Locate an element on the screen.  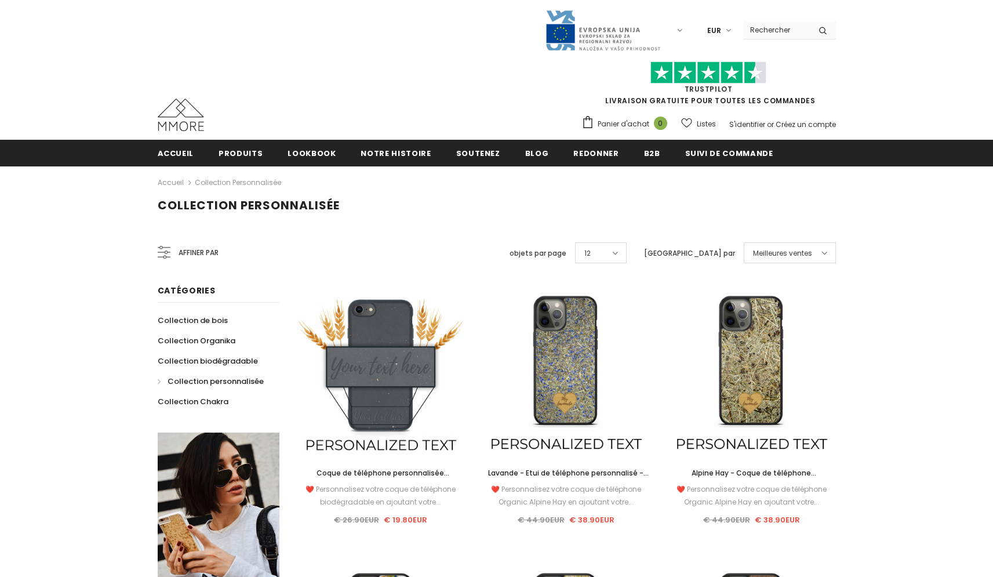
a: Alpine Hay - Coque de téléphone personnalisée - Cadeau personnalisé is located at coordinates (751, 473).